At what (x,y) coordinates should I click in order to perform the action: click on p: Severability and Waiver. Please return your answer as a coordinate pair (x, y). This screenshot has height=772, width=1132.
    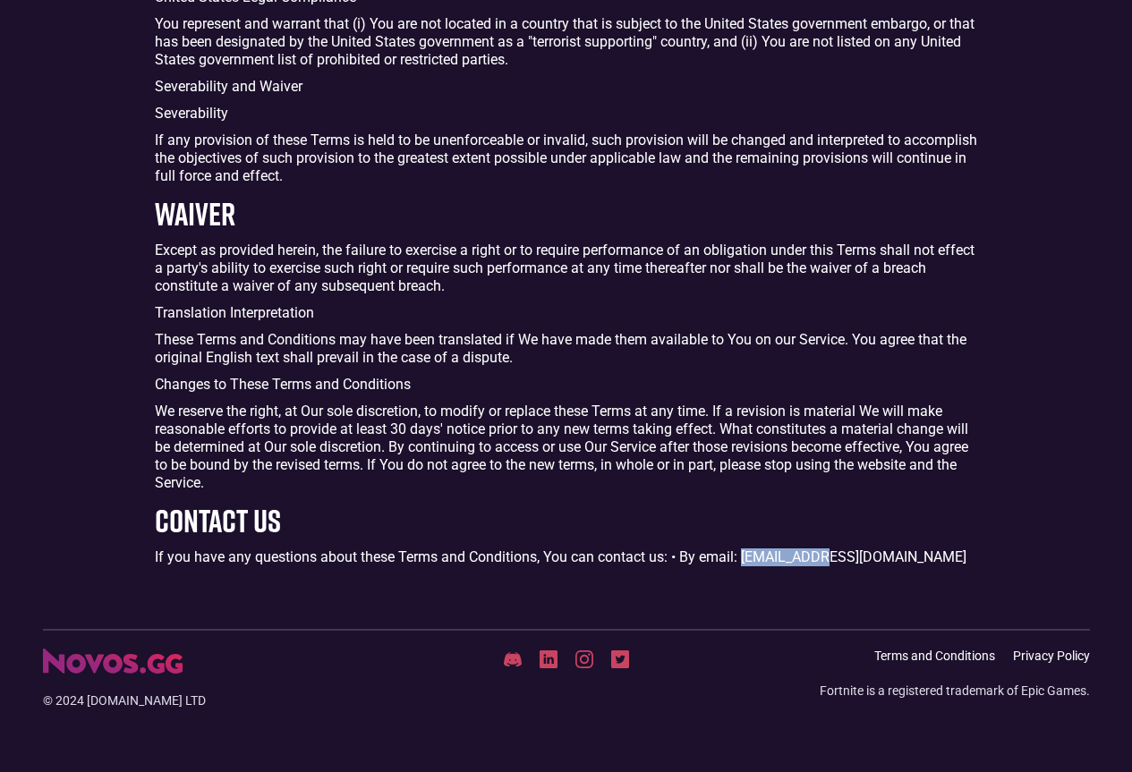
    Looking at the image, I should click on (566, 87).